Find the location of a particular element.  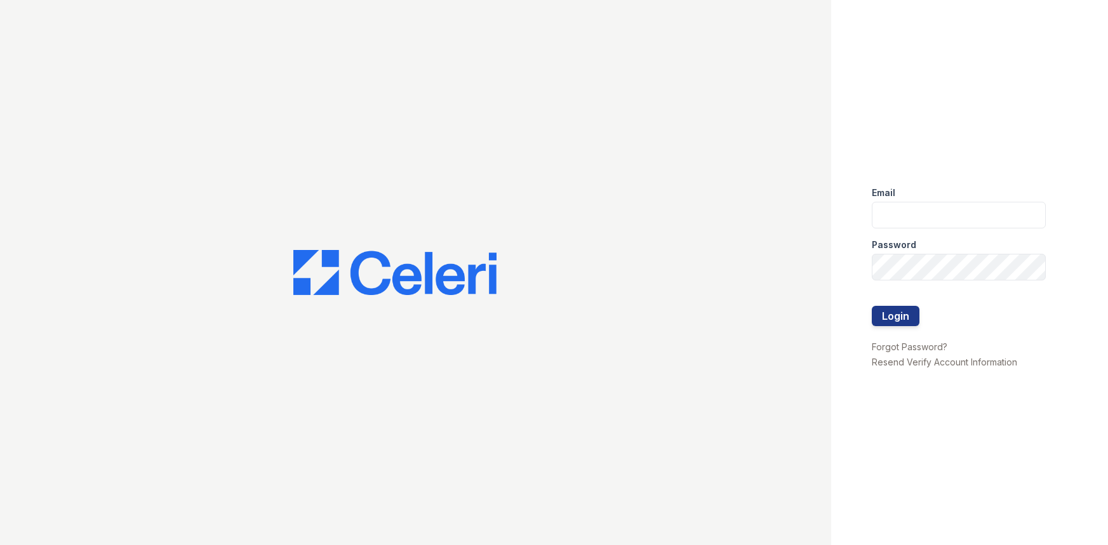

button: Login is located at coordinates (895, 316).